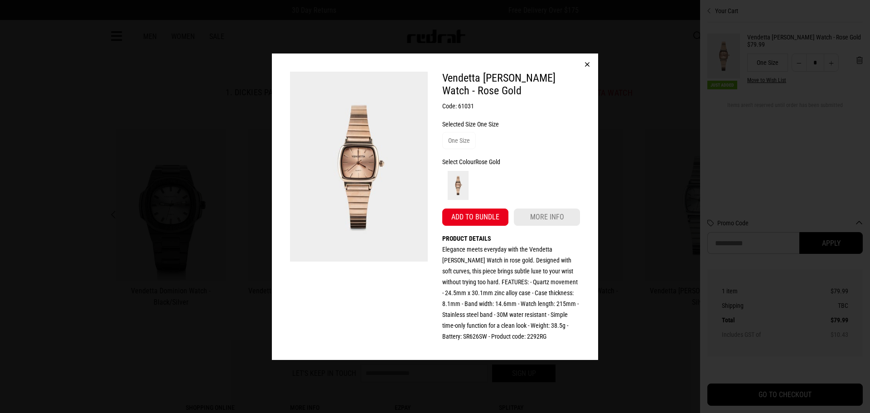 The image size is (870, 413). What do you see at coordinates (511, 238) in the screenshot?
I see `h4: Product details` at bounding box center [511, 238].